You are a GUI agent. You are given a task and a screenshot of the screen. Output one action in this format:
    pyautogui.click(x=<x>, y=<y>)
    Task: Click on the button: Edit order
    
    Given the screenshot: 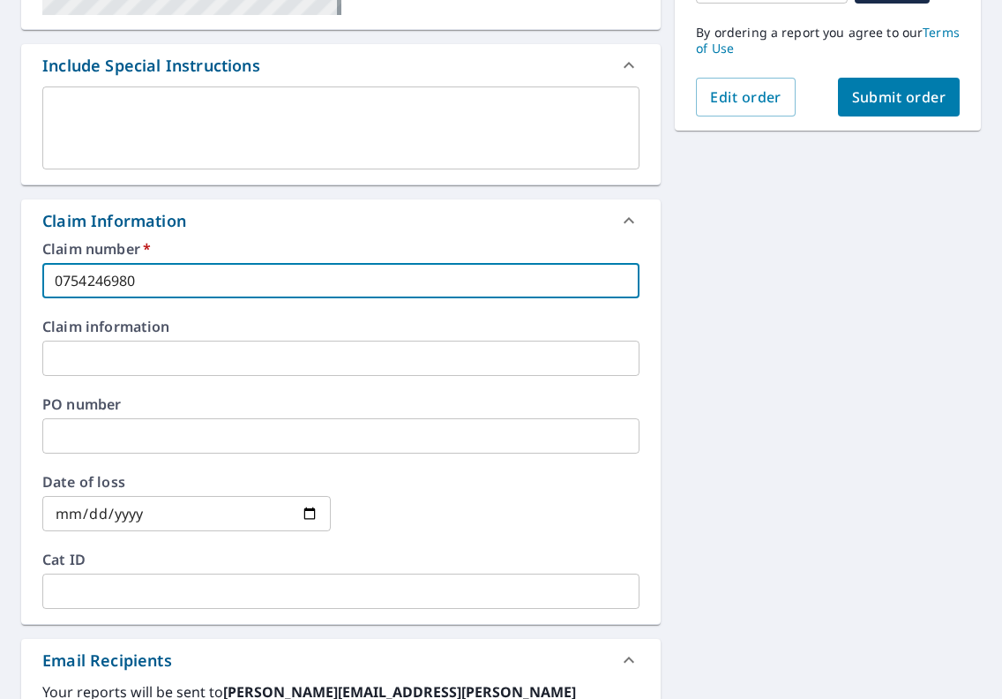 What is the action you would take?
    pyautogui.click(x=745, y=97)
    